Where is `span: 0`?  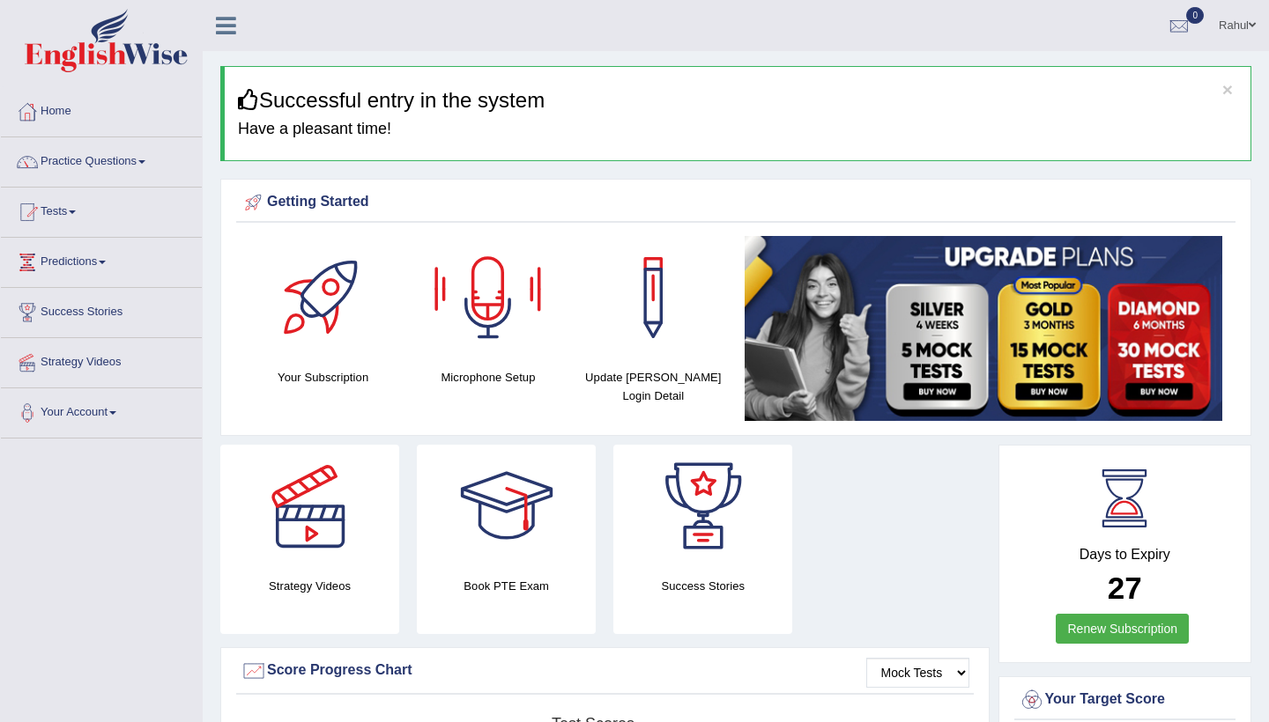
span: 0 is located at coordinates (1195, 15).